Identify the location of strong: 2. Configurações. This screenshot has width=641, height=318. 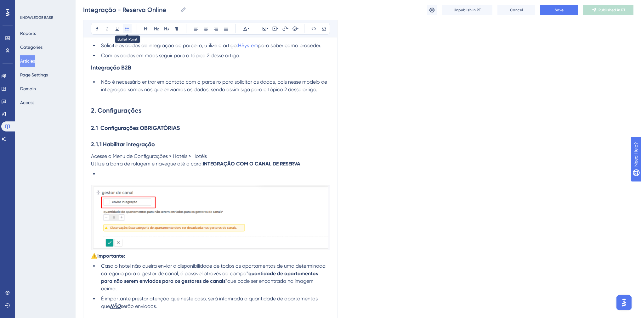
(116, 111).